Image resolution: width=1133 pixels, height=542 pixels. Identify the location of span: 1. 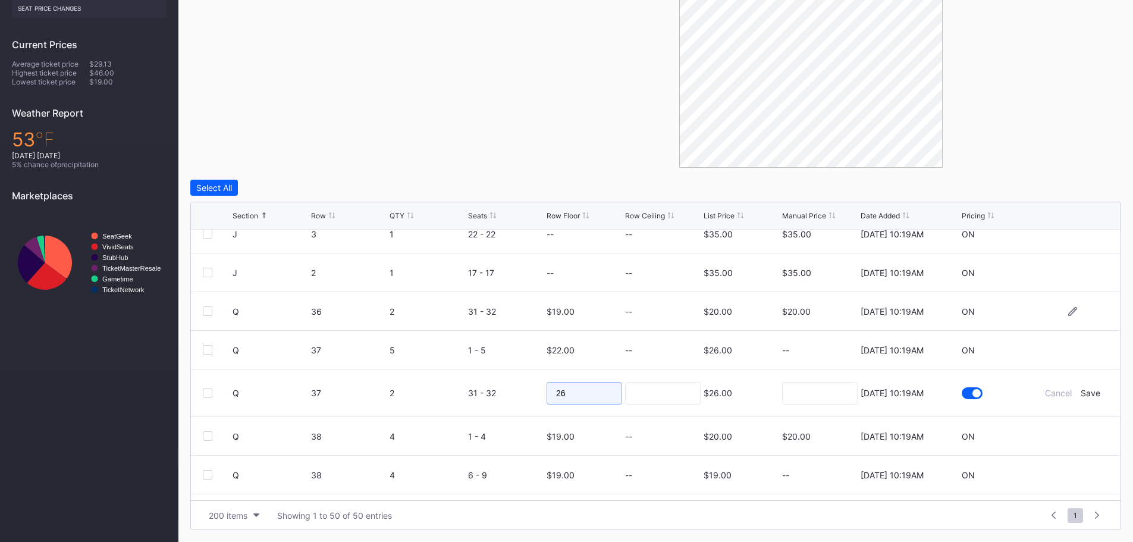
(1075, 515).